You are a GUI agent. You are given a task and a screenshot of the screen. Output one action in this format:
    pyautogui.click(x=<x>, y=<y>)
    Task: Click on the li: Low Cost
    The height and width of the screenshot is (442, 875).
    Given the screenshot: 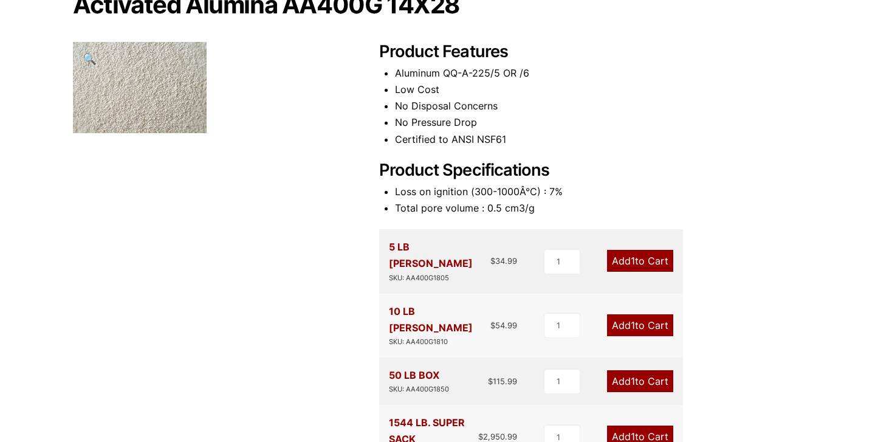 What is the action you would take?
    pyautogui.click(x=599, y=89)
    